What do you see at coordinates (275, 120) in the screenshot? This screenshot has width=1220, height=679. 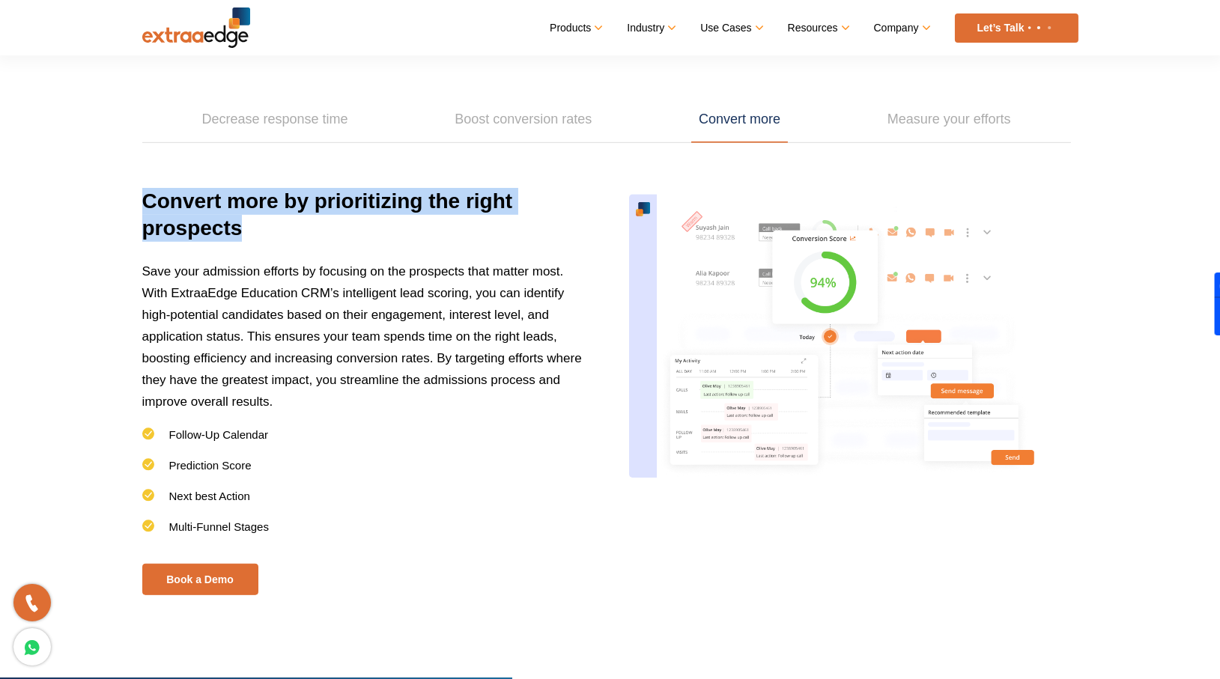 I see `a: Decrease response time` at bounding box center [275, 120].